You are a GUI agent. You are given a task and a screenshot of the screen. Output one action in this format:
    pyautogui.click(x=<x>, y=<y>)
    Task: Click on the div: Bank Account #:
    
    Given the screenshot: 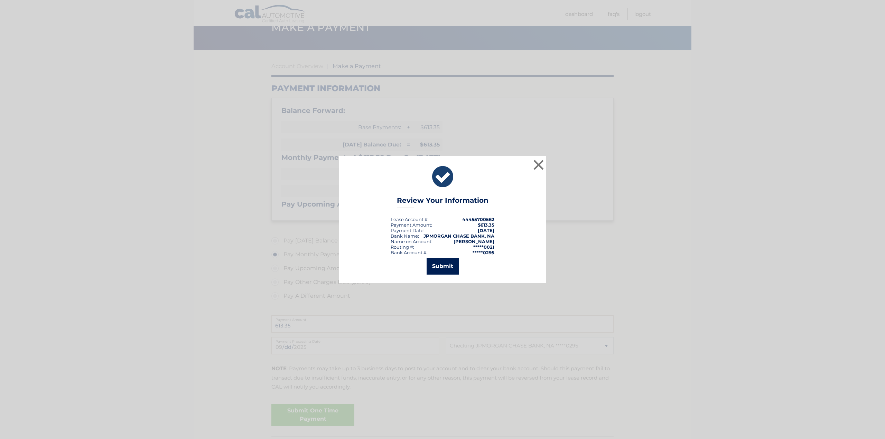 What is the action you would take?
    pyautogui.click(x=409, y=253)
    